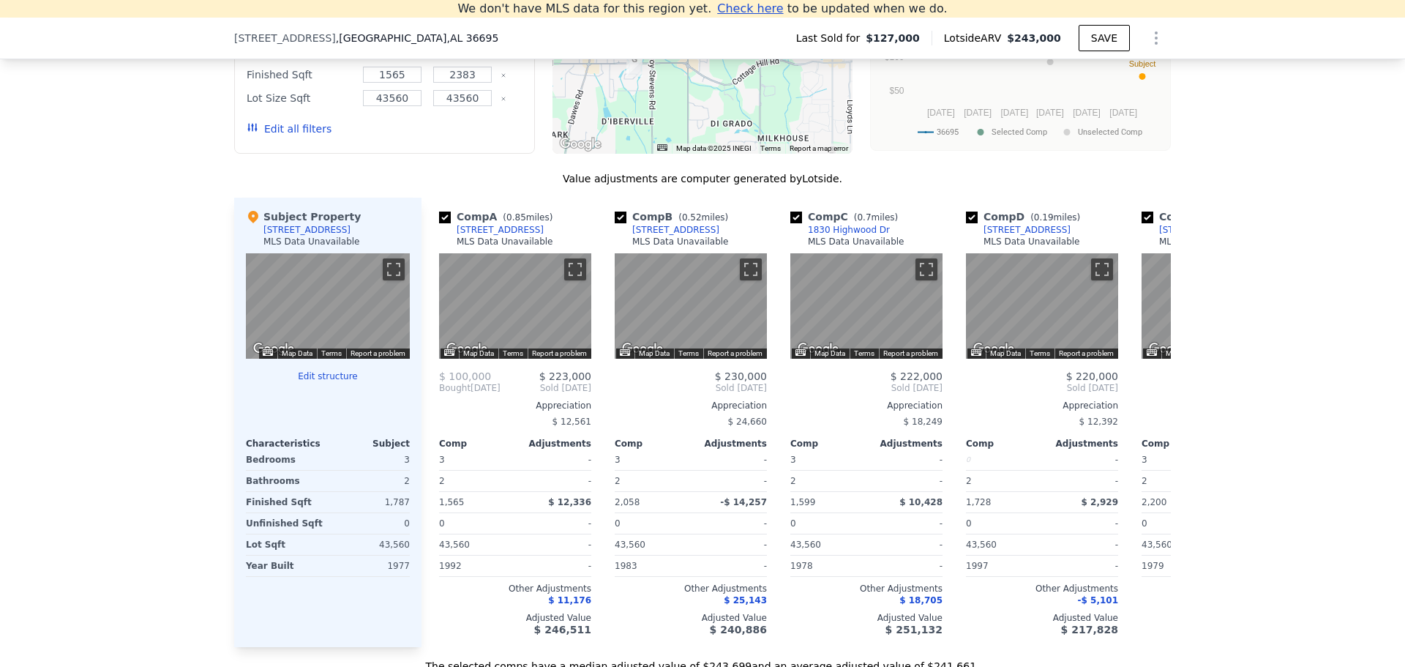 The height and width of the screenshot is (667, 1405). What do you see at coordinates (1026, 217) in the screenshot?
I see `div: Comp D` at bounding box center [1026, 217].